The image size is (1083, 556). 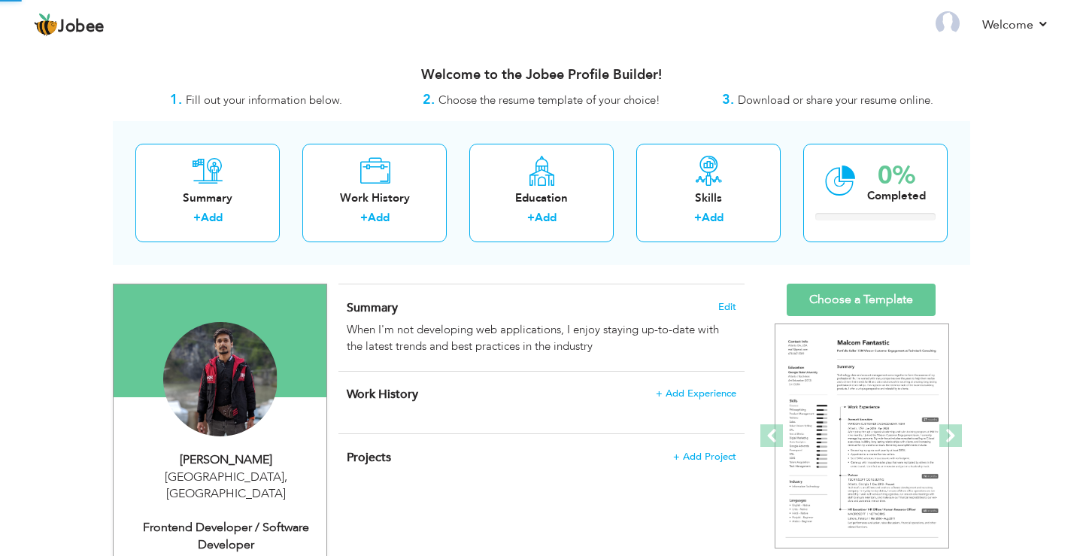 I want to click on h4: This helps to show the companies you have worked for., so click(x=542, y=394).